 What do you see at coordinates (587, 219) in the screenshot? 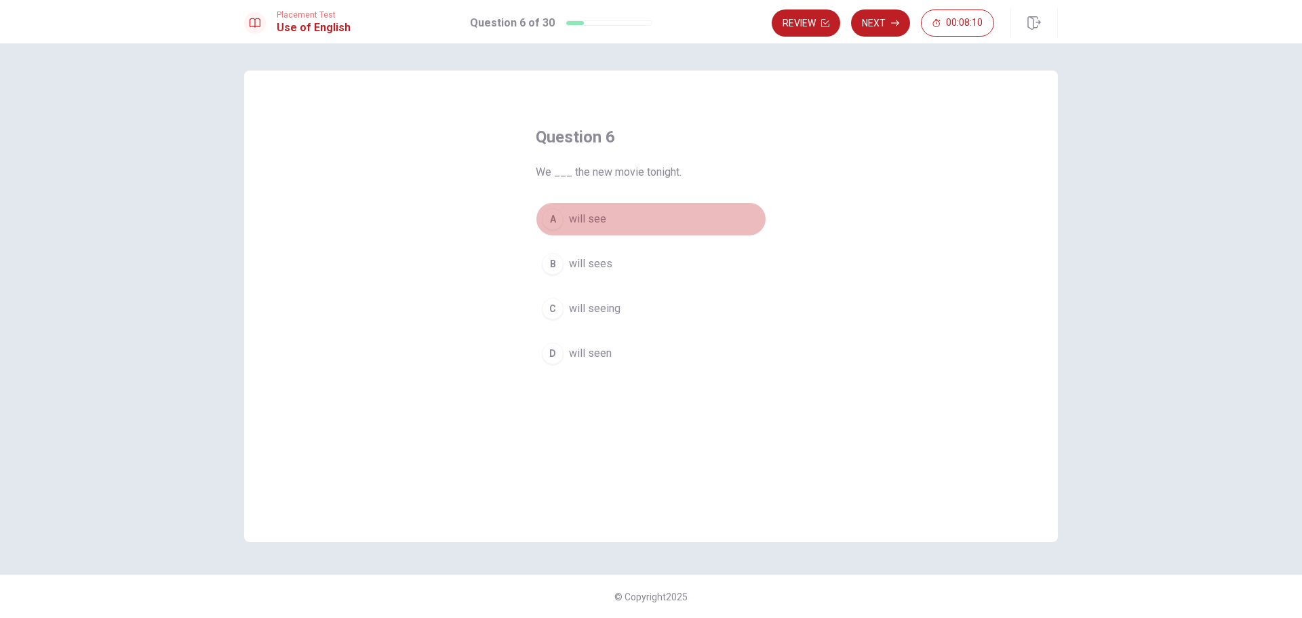
I see `span: will see` at bounding box center [587, 219].